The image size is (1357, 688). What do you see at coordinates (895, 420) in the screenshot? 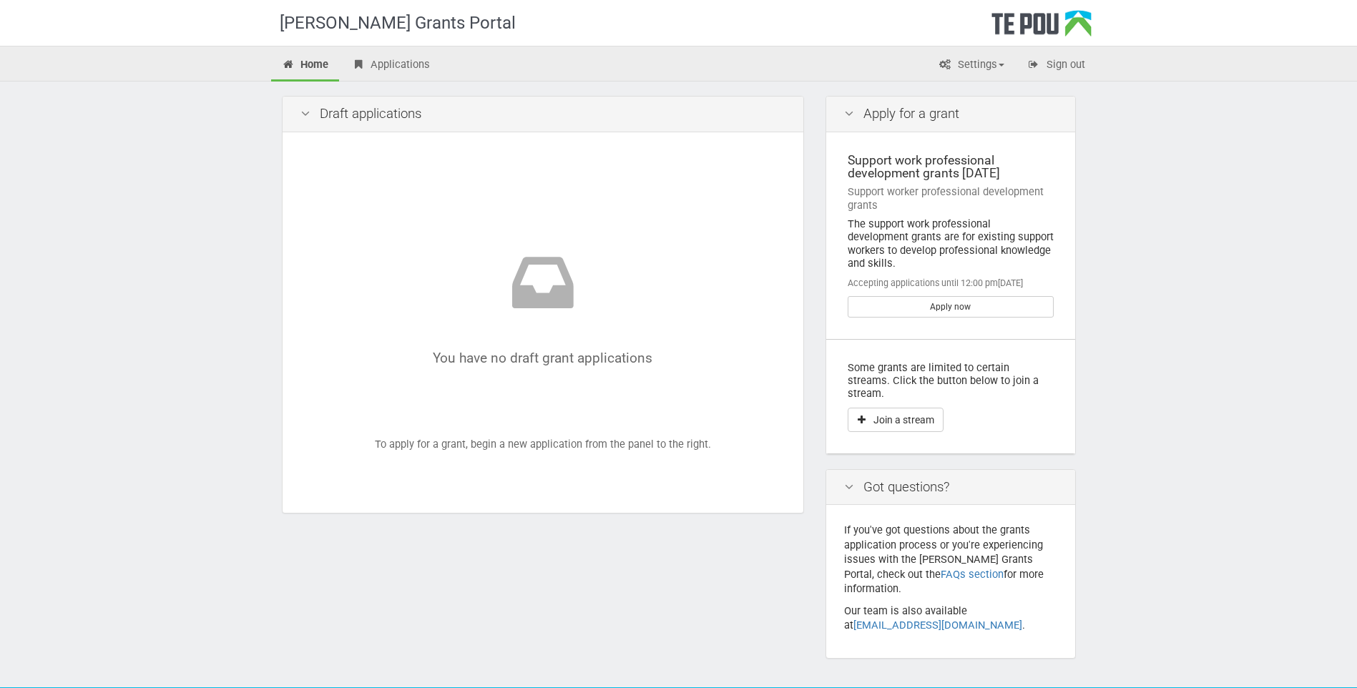
I see `button: Join a stream` at bounding box center [895, 420].